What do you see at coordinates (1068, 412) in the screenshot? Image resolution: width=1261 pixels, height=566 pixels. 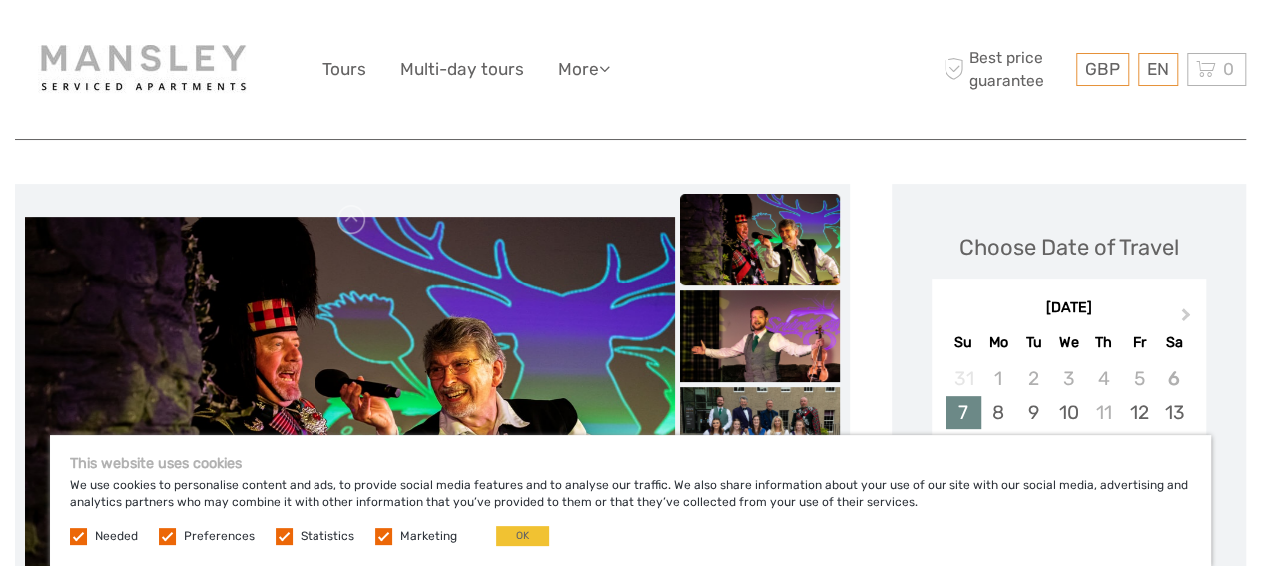 I see `div: Choose Wednesday, September 10th, 2025` at bounding box center [1068, 412].